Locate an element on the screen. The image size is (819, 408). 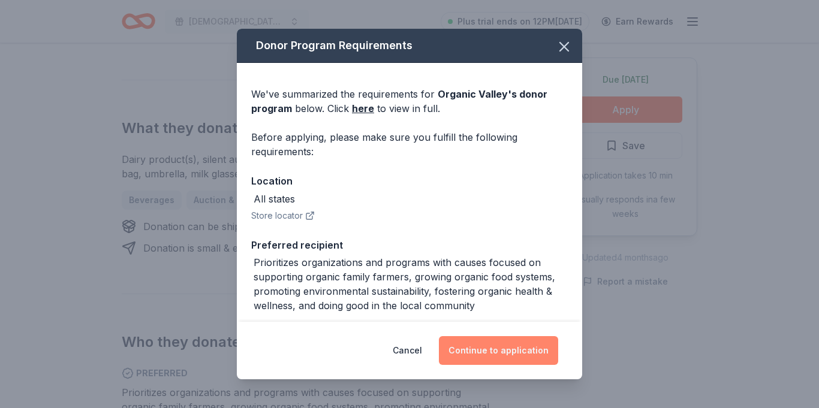
div: Prioritizes organizations and programs with causes focused on supporting organic family farmers, ... is located at coordinates (411, 284).